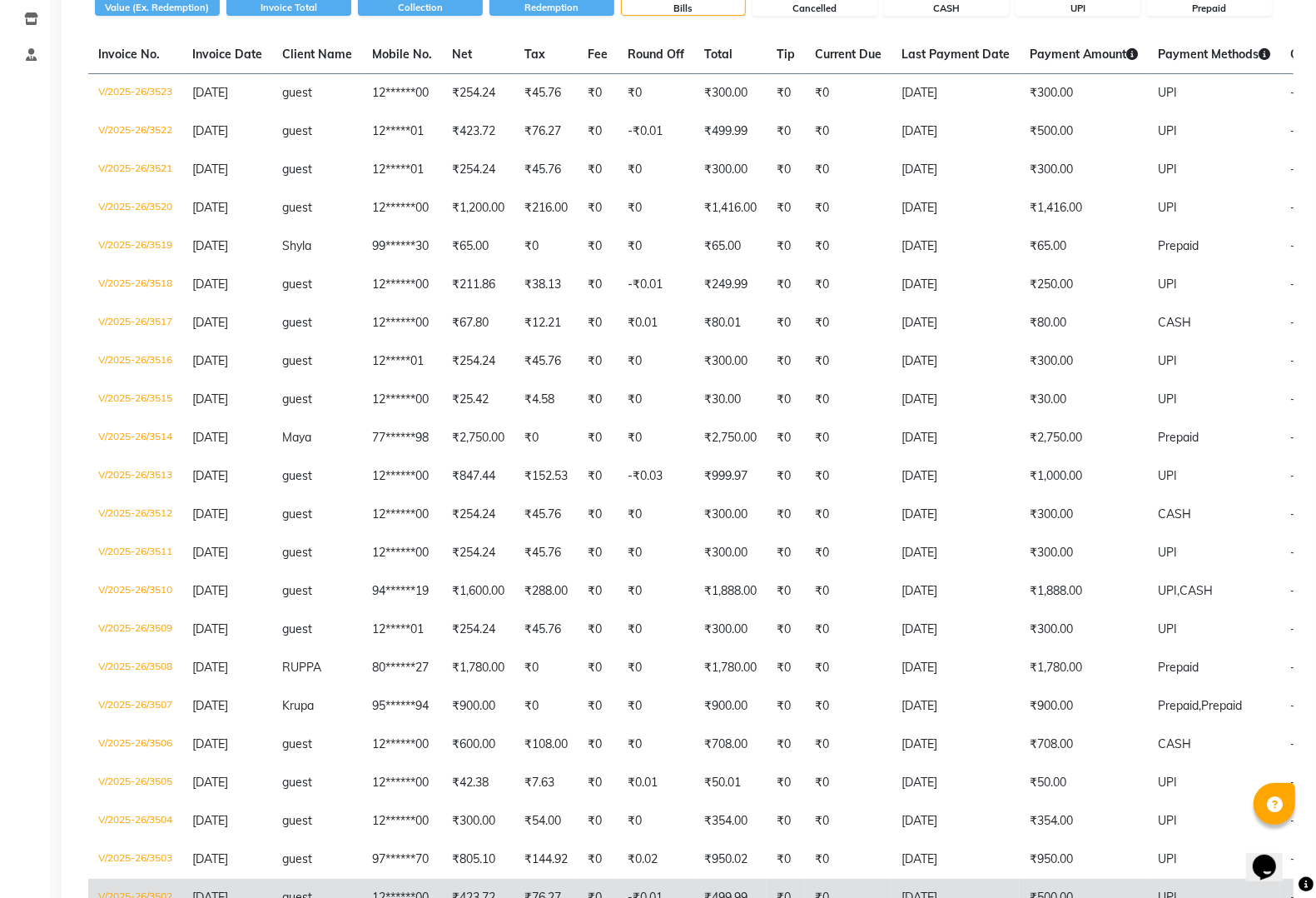 The image size is (1316, 898). Describe the element at coordinates (955, 54) in the screenshot. I see `span: Last Payment Date` at that location.